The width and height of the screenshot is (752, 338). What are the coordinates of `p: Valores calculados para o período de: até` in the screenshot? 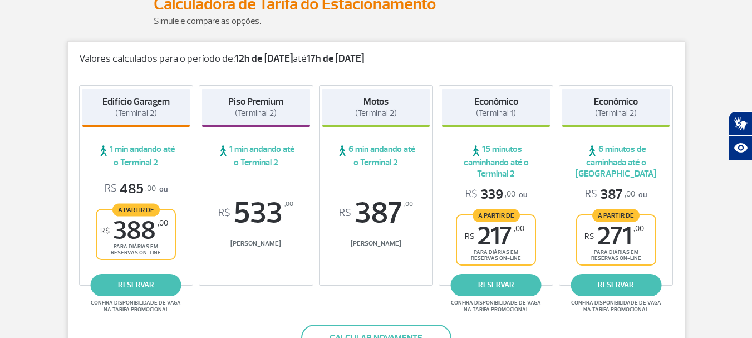 It's located at (376, 59).